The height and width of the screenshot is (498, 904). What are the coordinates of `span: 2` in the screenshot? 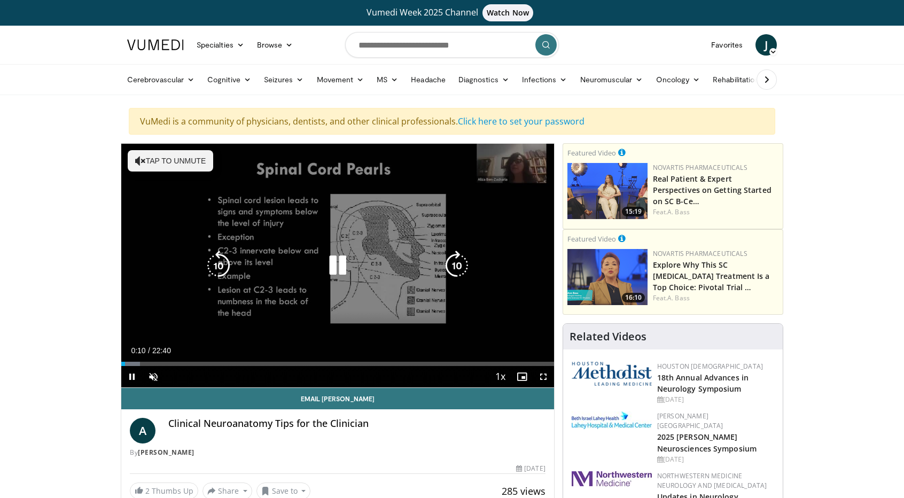 It's located at (148, 491).